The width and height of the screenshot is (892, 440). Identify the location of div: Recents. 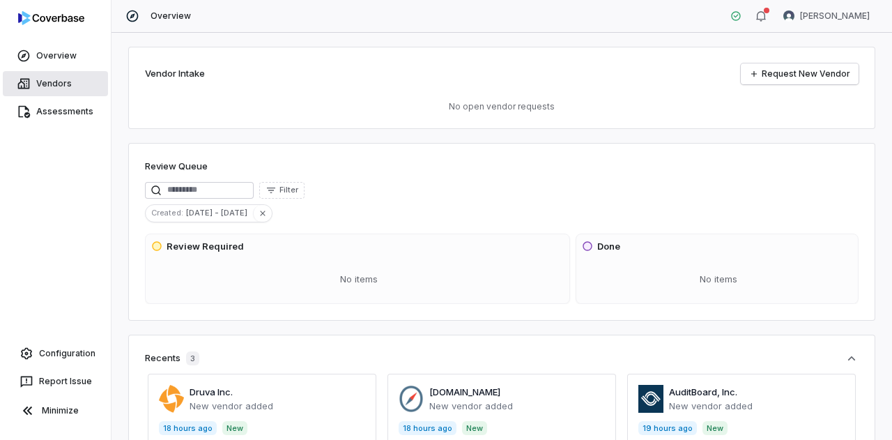
(172, 358).